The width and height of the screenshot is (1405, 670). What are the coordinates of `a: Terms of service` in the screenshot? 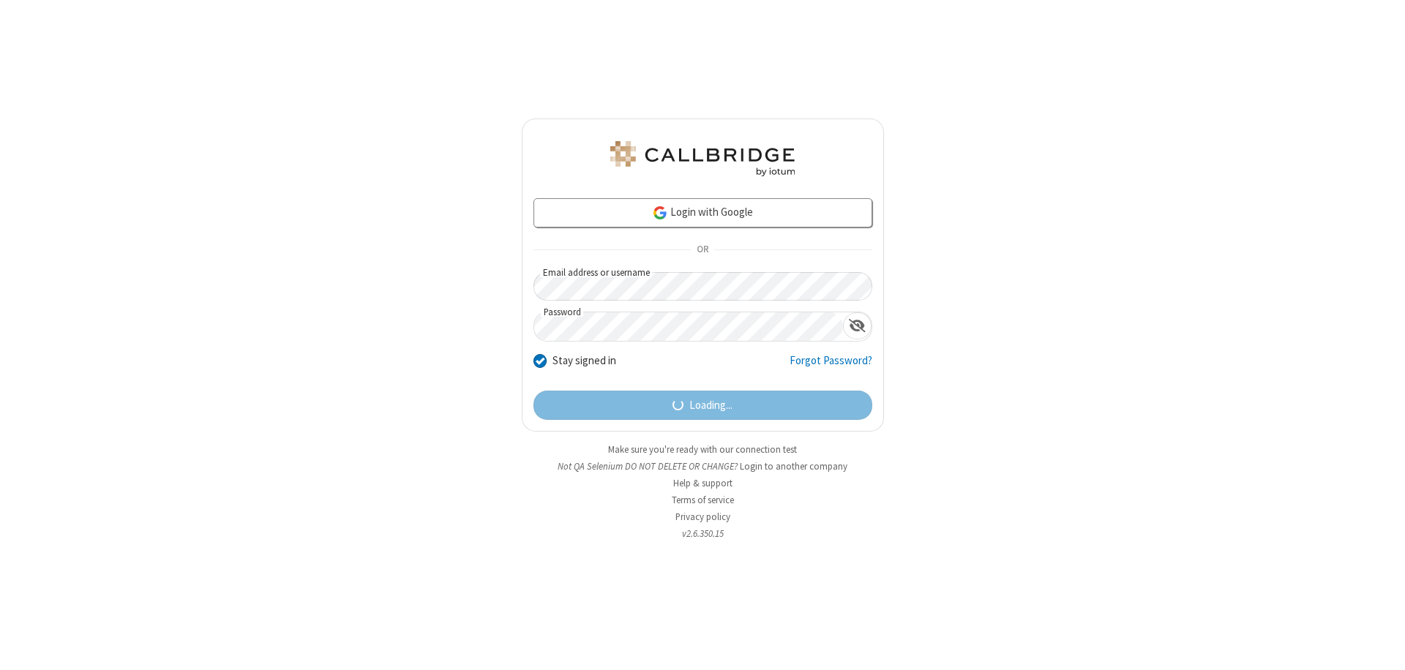 It's located at (702, 500).